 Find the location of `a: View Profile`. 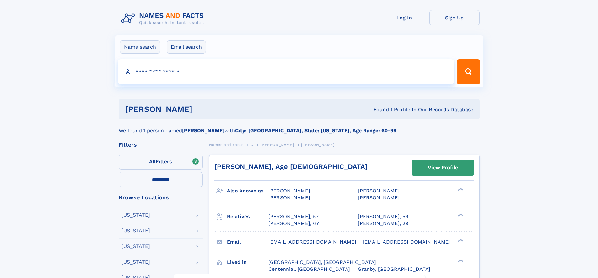

a: View Profile is located at coordinates (443, 168).